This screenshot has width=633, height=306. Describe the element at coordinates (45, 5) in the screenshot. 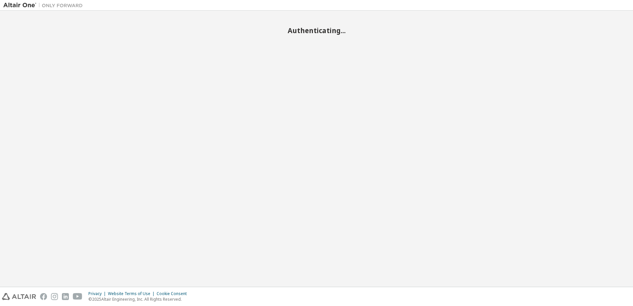

I see `img: Altair One` at that location.